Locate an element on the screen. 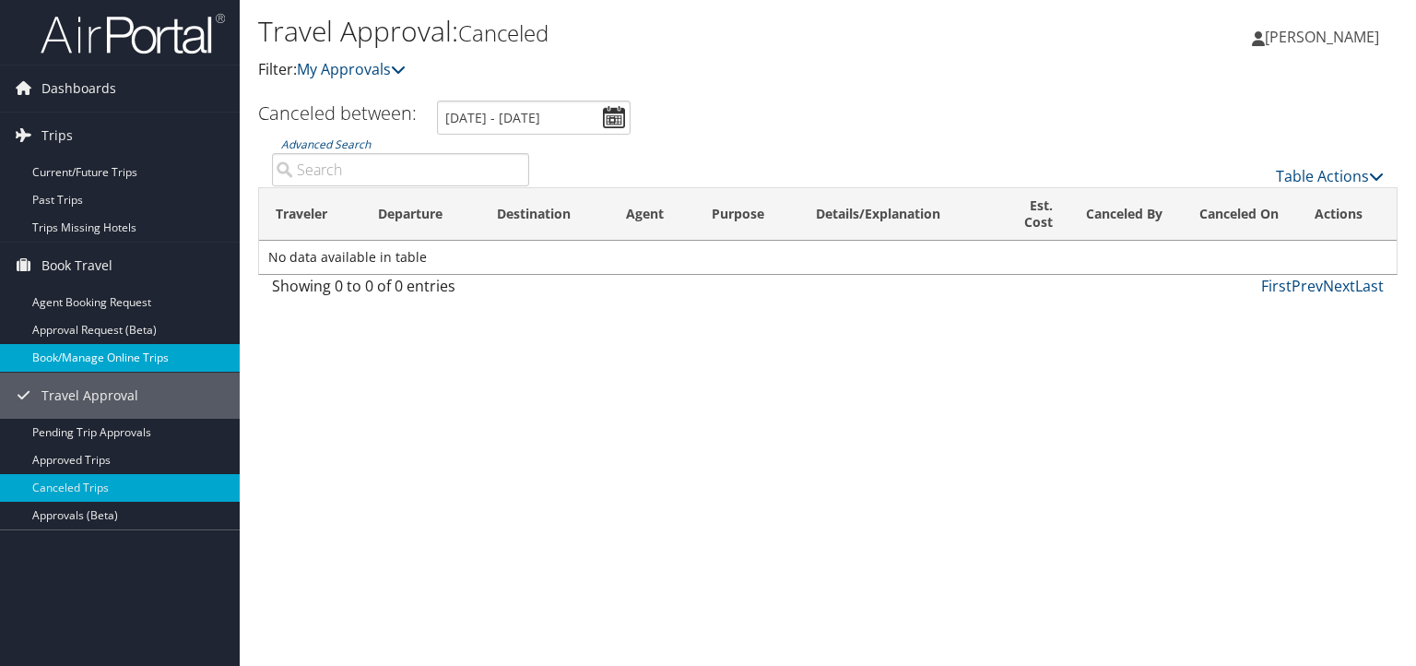 This screenshot has height=666, width=1416. a: Table Actions is located at coordinates (1330, 176).